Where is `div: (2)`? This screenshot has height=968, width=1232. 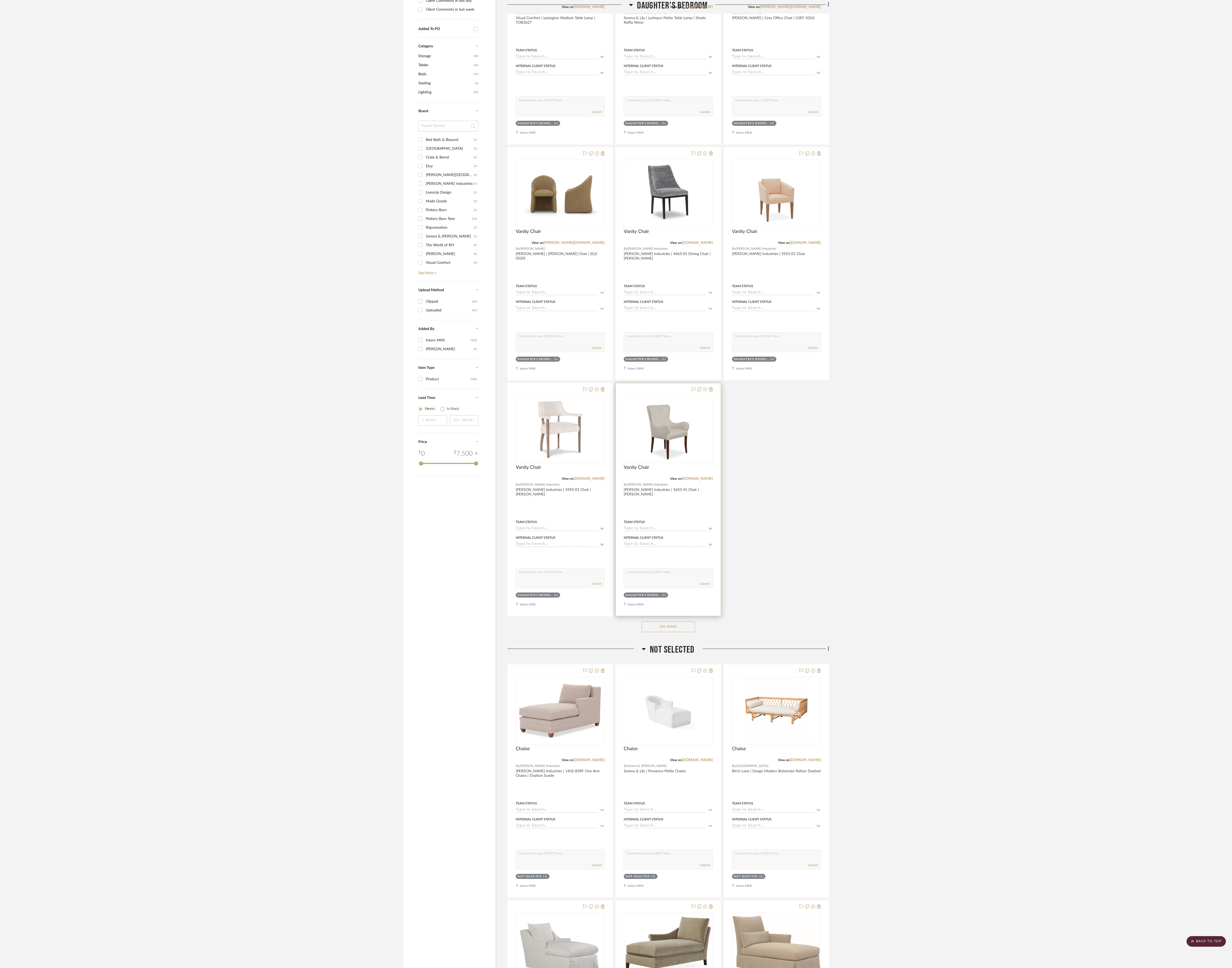 div: (2) is located at coordinates (476, 236).